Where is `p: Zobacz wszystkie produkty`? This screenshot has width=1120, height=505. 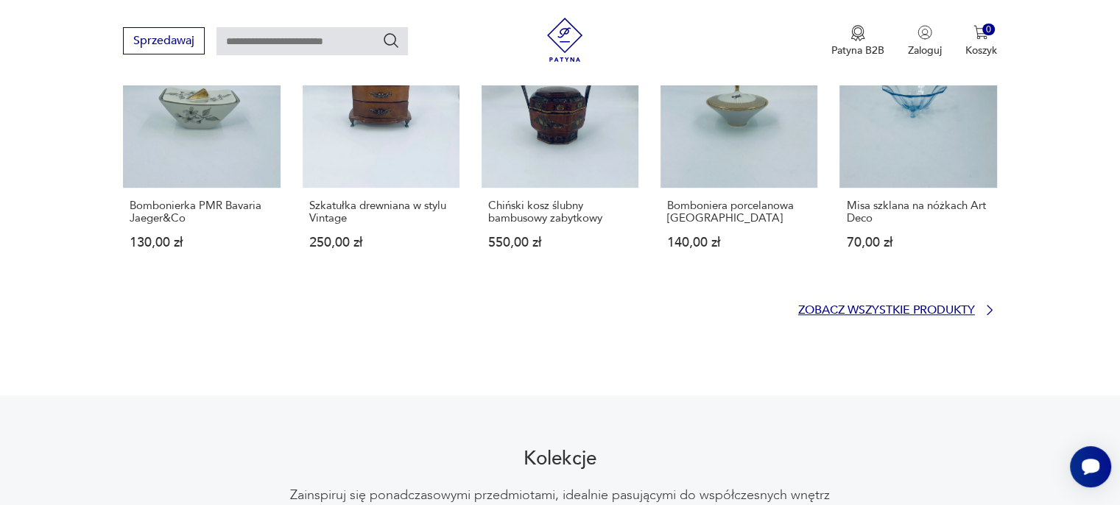 p: Zobacz wszystkie produkty is located at coordinates (887, 310).